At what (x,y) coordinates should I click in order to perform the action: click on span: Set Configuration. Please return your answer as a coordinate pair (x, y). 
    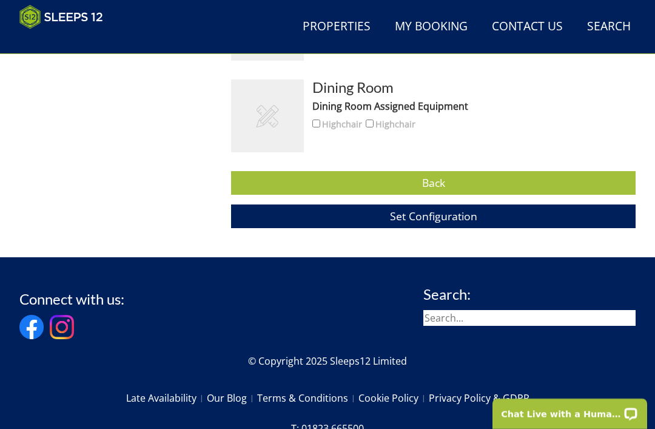
    Looking at the image, I should click on (434, 216).